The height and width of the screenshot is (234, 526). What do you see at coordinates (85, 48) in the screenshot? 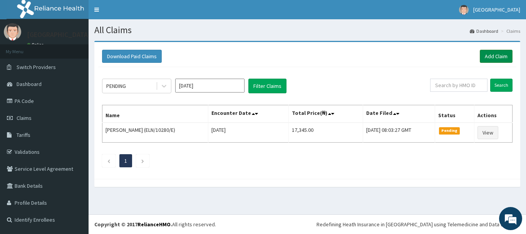
I see `div: Chat with us now` at bounding box center [85, 48].